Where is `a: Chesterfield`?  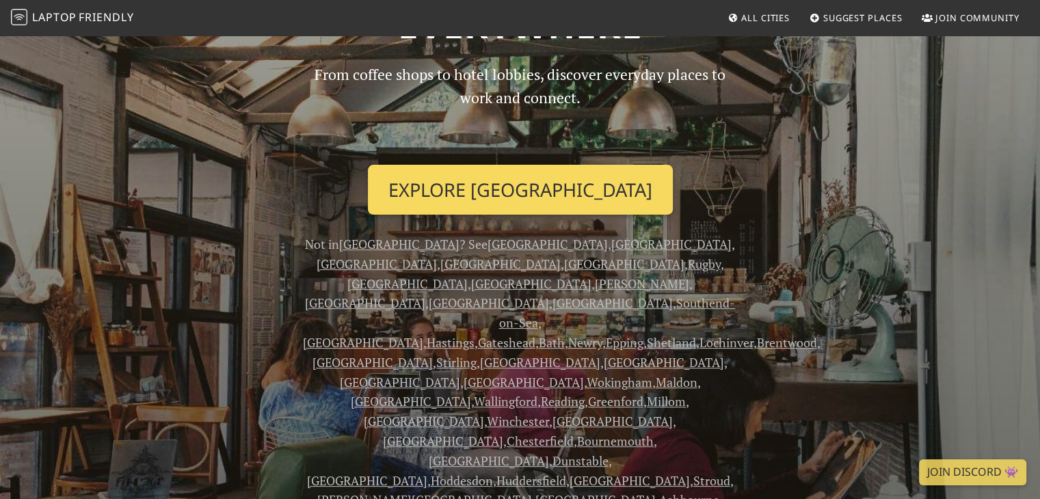
a: Chesterfield is located at coordinates (540, 441).